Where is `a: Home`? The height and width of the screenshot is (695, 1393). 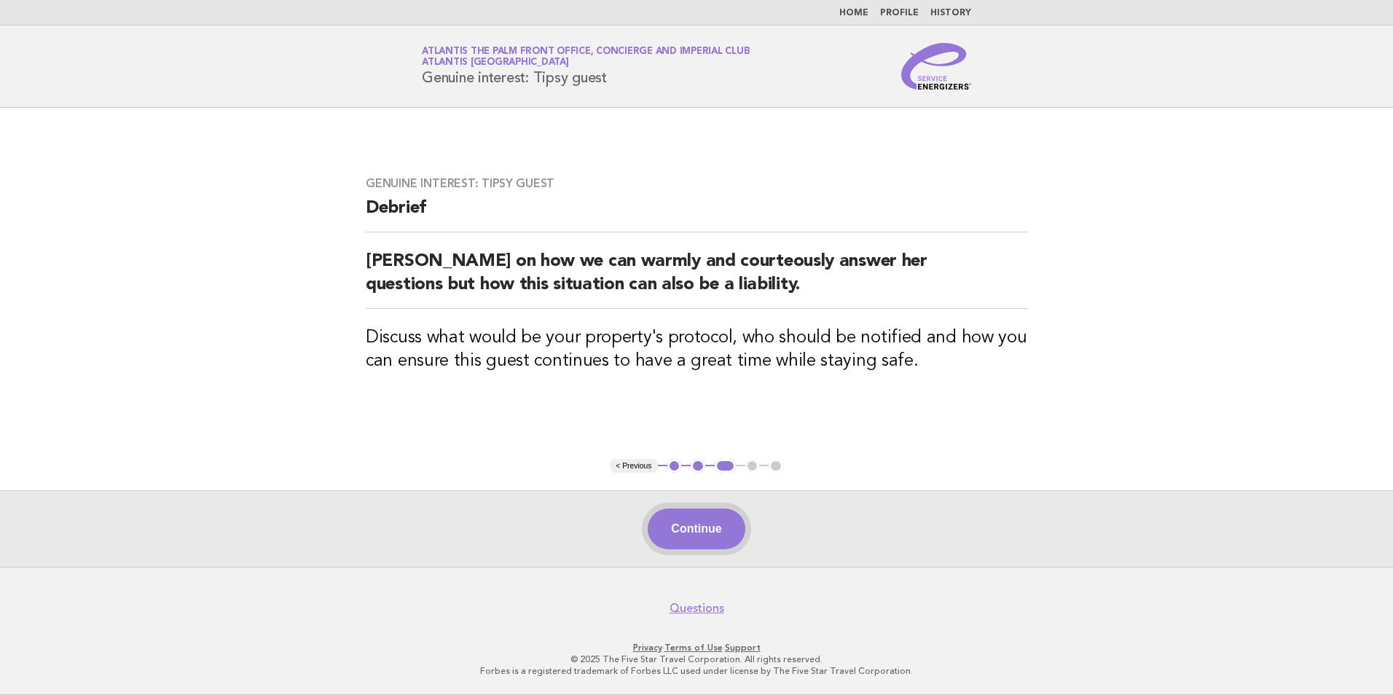
a: Home is located at coordinates (854, 13).